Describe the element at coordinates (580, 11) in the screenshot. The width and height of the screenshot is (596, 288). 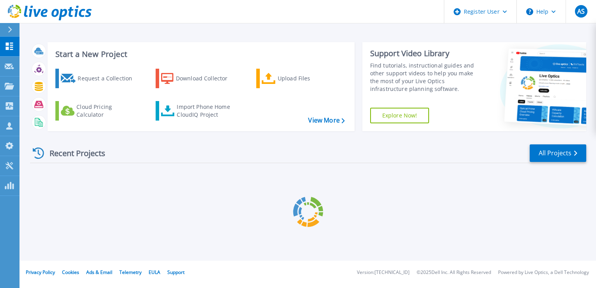
I see `span: AS` at that location.